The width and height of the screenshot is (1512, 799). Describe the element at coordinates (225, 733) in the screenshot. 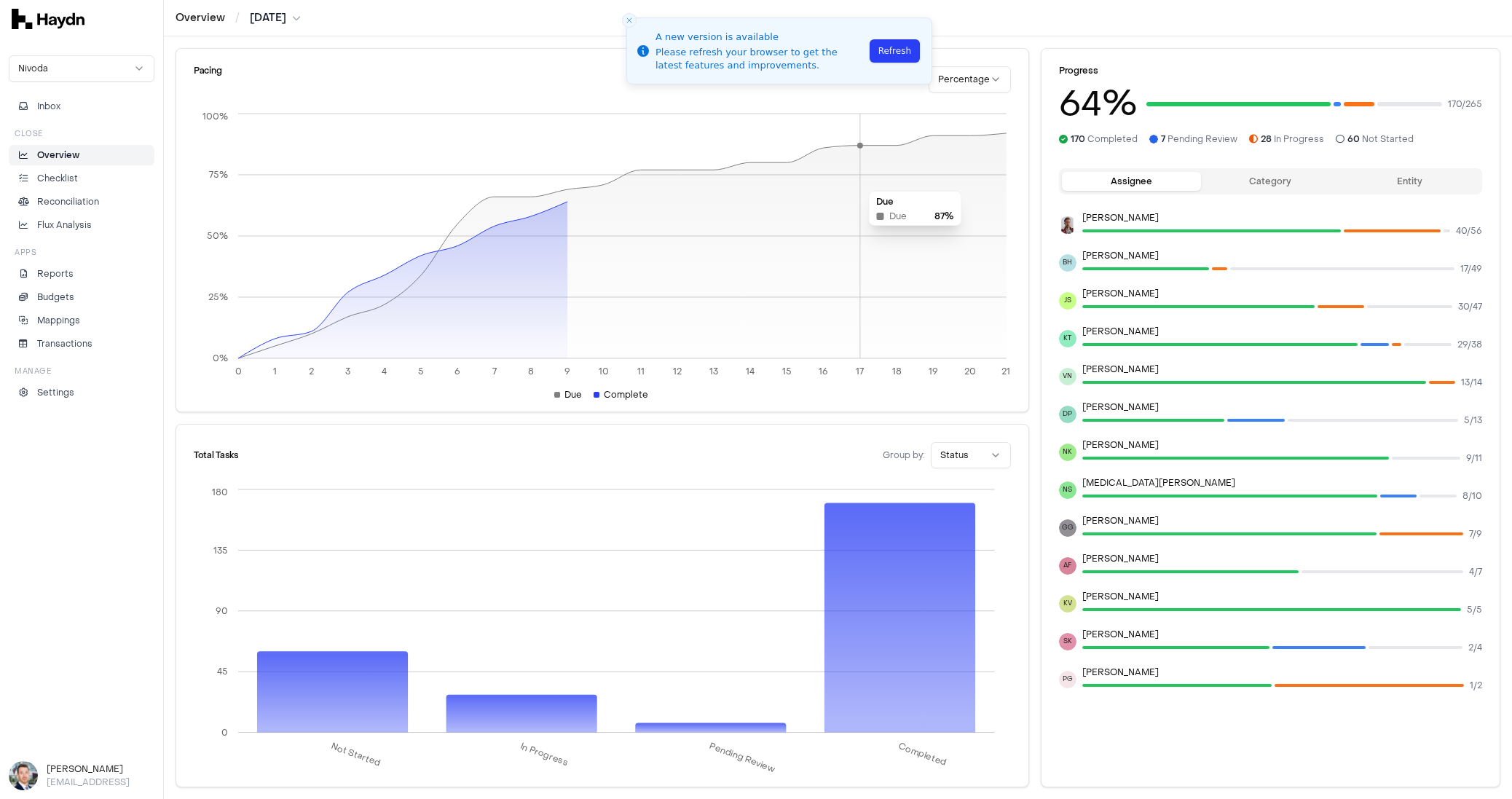

I see `tspan: 0` at that location.